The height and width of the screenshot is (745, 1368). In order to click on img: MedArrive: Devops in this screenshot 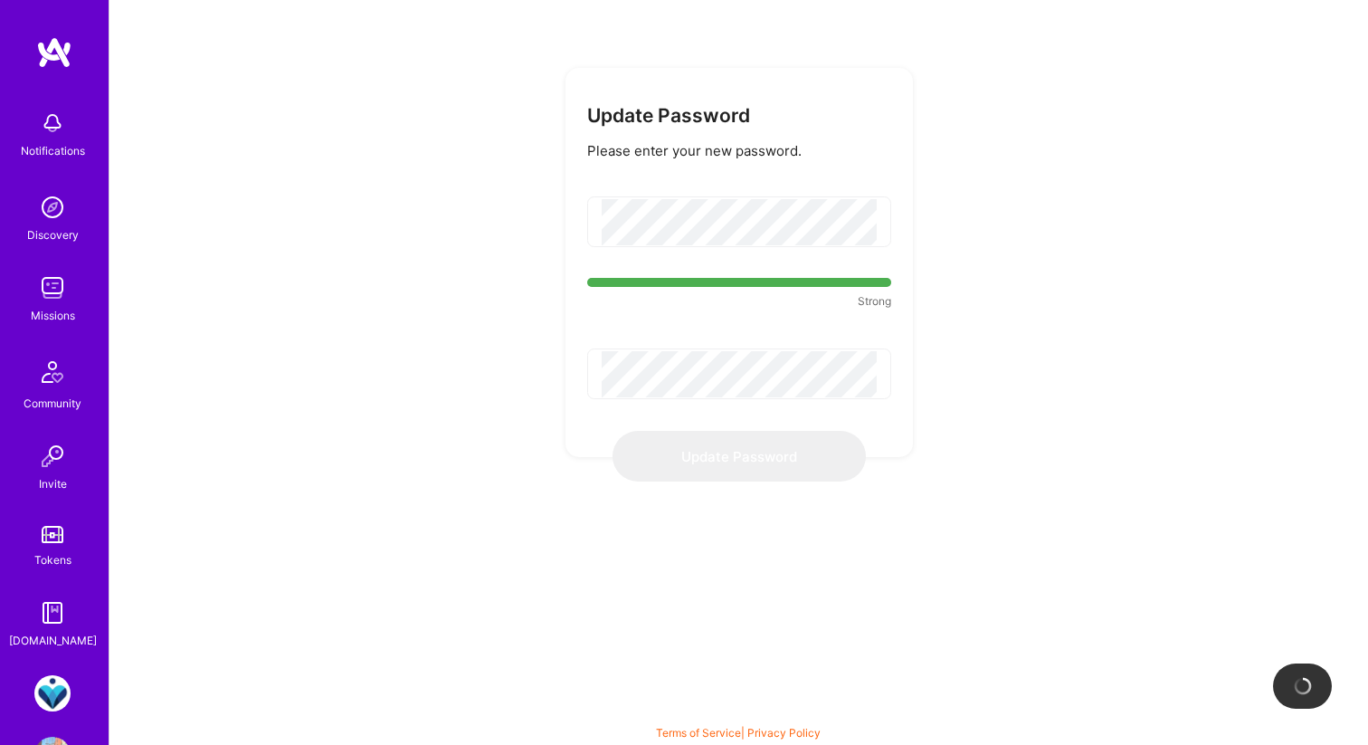, I will do `click(52, 693)`.